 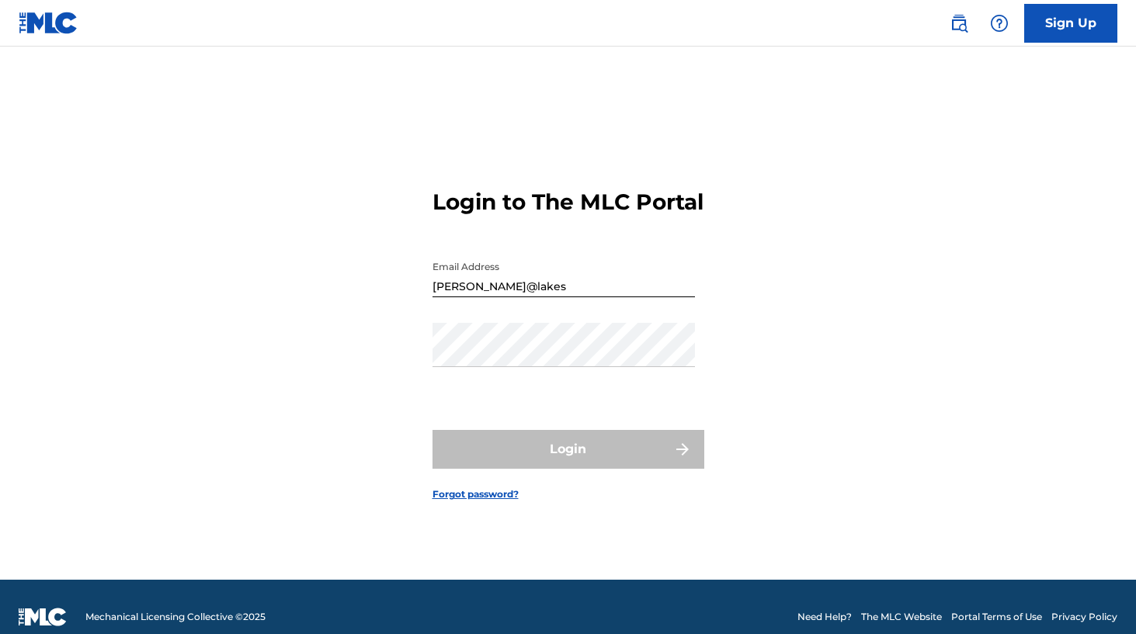 What do you see at coordinates (999, 23) in the screenshot?
I see `div: Help` at bounding box center [999, 23].